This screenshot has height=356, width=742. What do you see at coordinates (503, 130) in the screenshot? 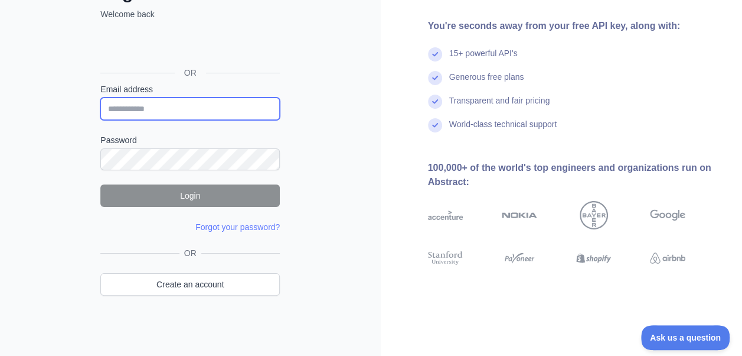
I see `div: World-class technical support` at bounding box center [503, 130].